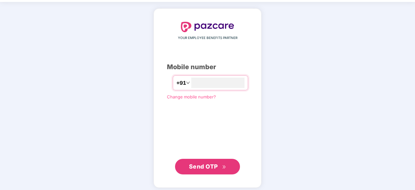  What do you see at coordinates (188, 83) in the screenshot?
I see `span: down` at bounding box center [188, 83].